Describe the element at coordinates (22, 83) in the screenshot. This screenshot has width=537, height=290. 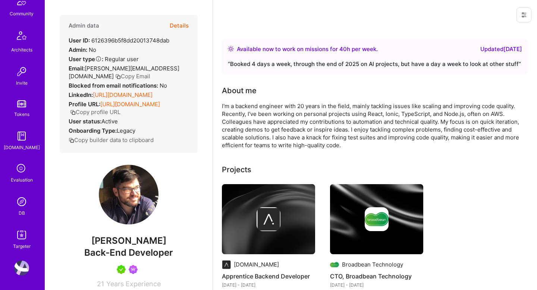
I see `div: Invite` at that location.